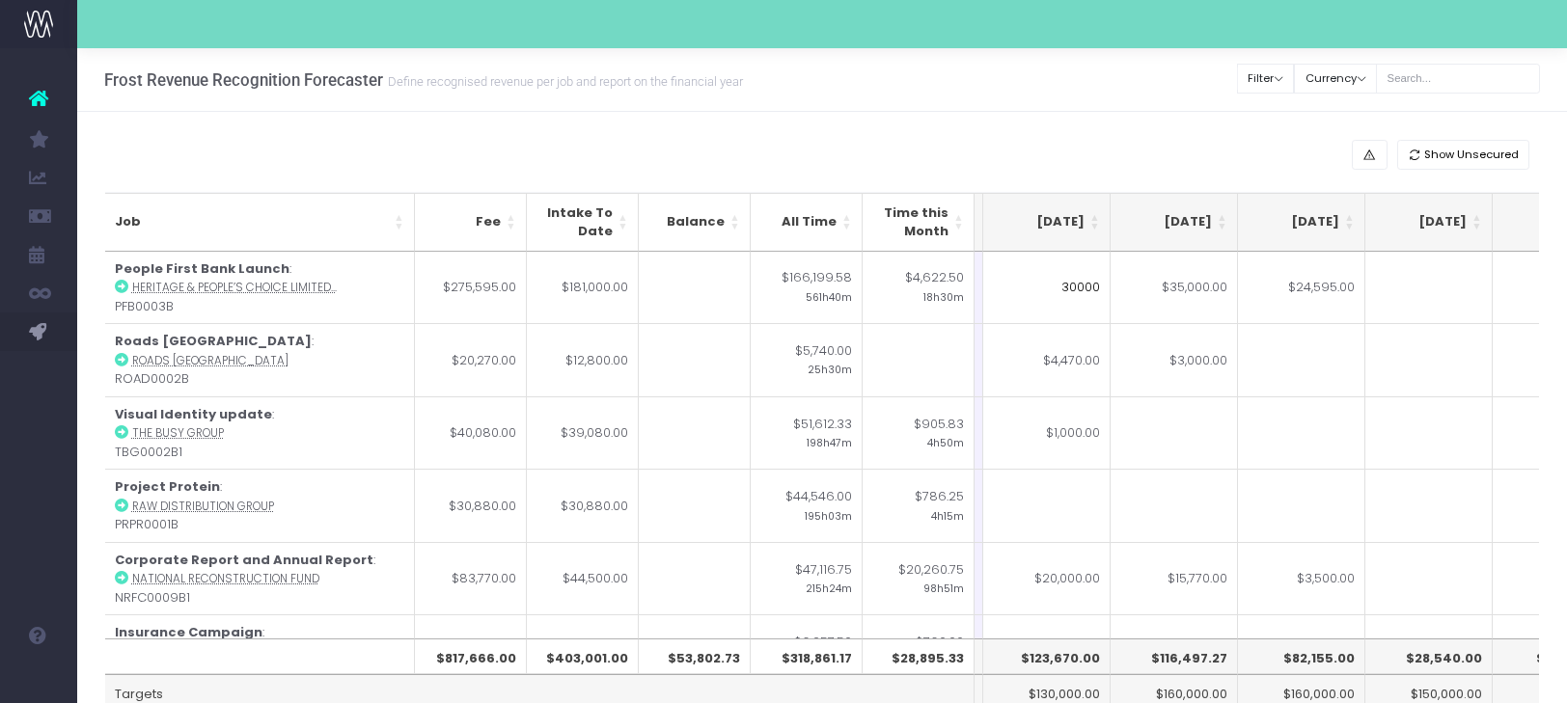 This screenshot has height=703, width=1567. Describe the element at coordinates (918, 579) in the screenshot. I see `td: $20,260.75` at that location.